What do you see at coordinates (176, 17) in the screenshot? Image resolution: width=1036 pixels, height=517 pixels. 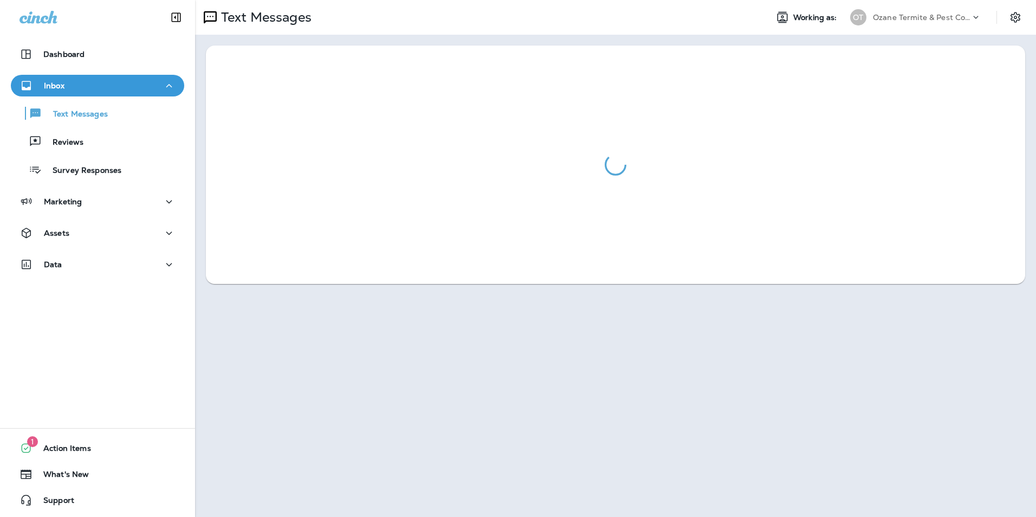 I see `button: Collapse Sidebar` at bounding box center [176, 17].